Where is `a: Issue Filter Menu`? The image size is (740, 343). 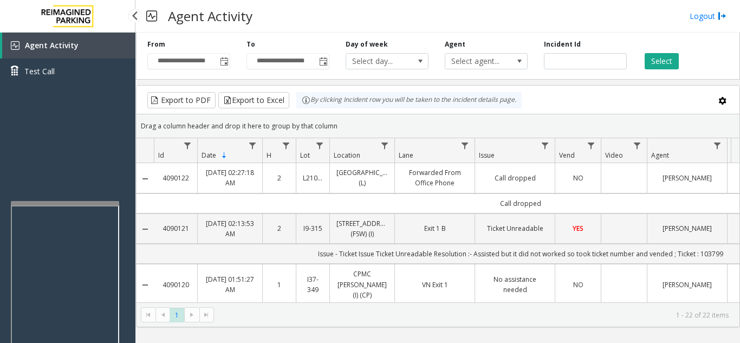 a: Issue Filter Menu is located at coordinates (545, 145).